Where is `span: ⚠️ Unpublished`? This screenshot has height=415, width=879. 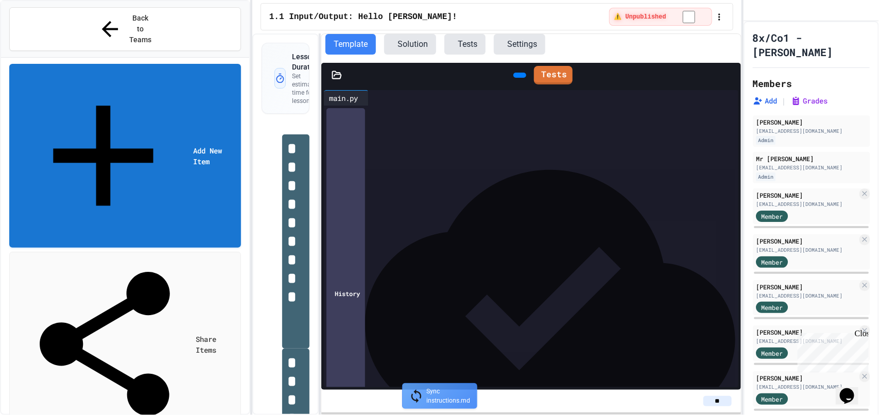 span: ⚠️ Unpublished is located at coordinates (639, 17).